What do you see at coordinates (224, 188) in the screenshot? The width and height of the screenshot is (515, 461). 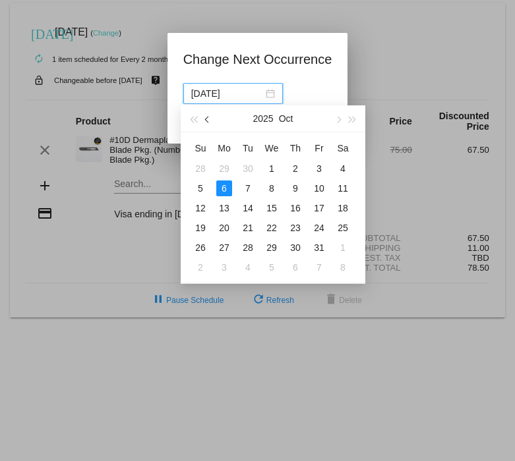 I see `td: 10/6/2025` at bounding box center [224, 188].